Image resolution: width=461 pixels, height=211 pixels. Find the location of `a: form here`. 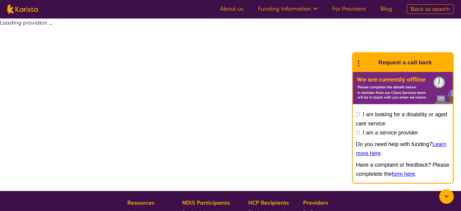

a: form here is located at coordinates (403, 174).